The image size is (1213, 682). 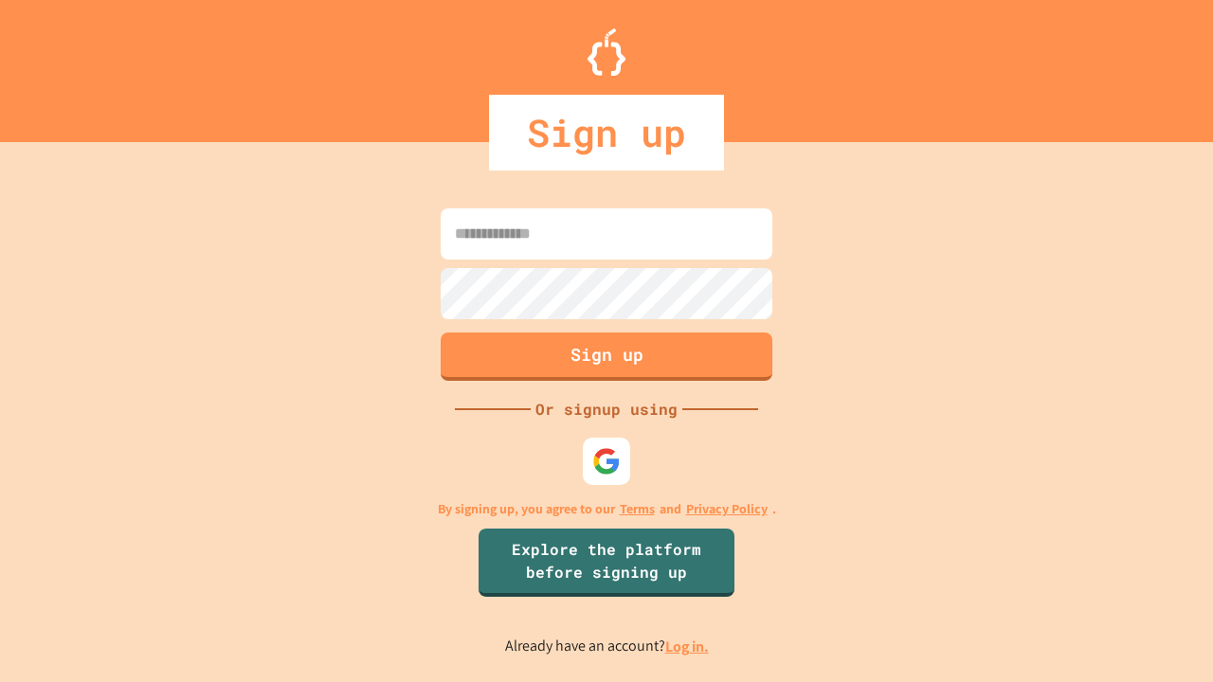 What do you see at coordinates (606, 509) in the screenshot?
I see `p: By signing up, you agree to our and .` at bounding box center [606, 509].